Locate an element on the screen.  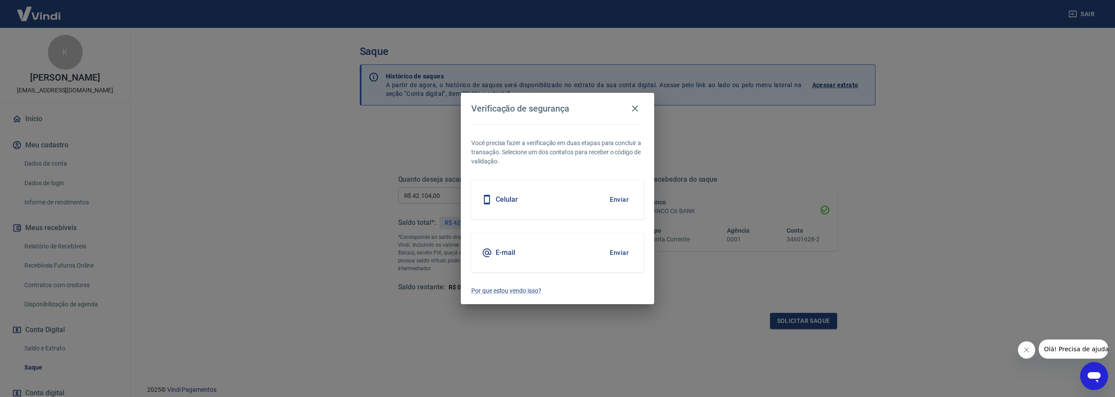
p: Por que estou vendo isso? is located at coordinates (558, 291).